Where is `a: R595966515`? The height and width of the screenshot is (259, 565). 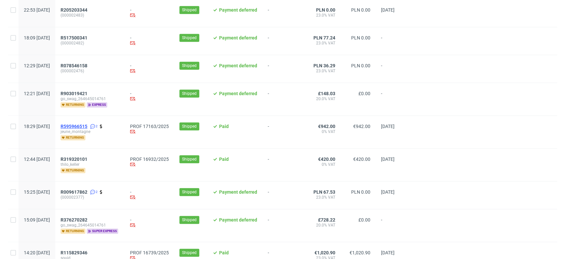
a: R595966515 is located at coordinates (75, 126).